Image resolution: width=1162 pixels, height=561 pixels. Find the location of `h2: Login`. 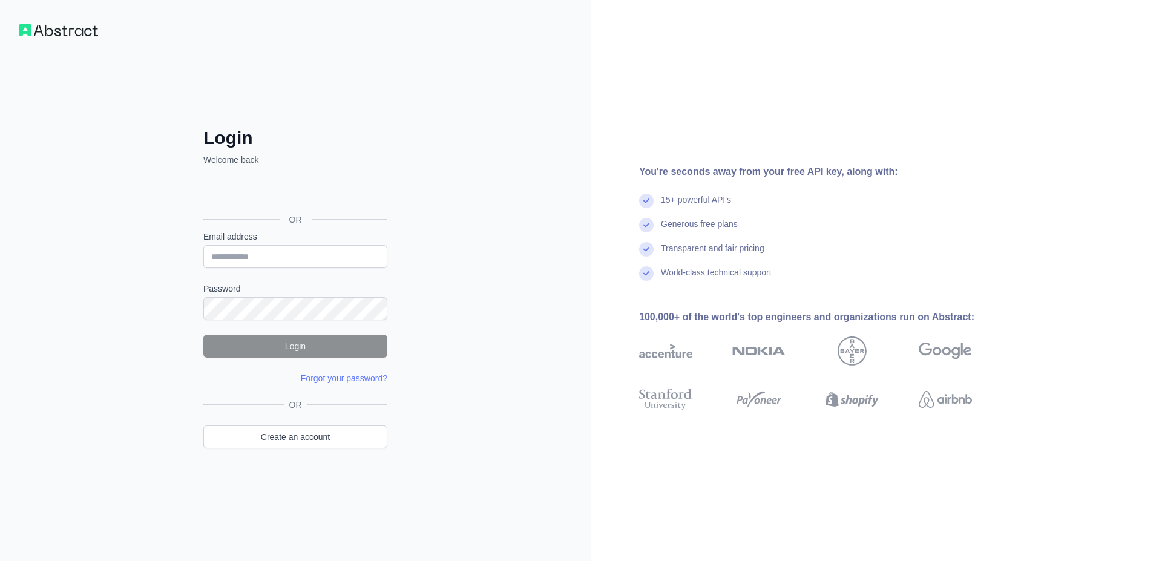

h2: Login is located at coordinates (295, 138).